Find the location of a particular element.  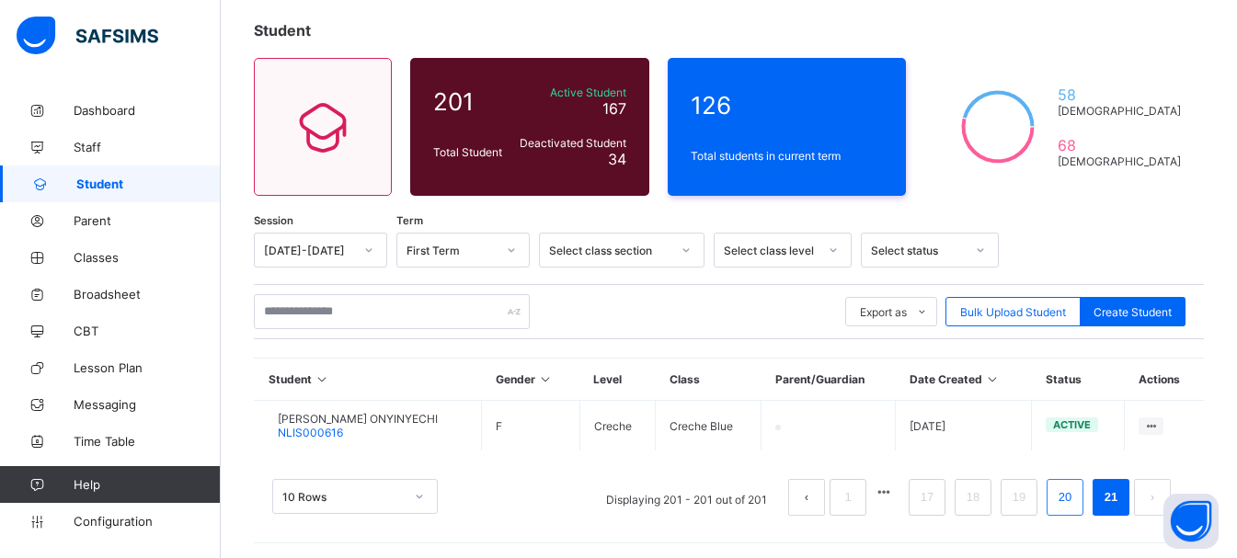

span: Session is located at coordinates (273, 221).